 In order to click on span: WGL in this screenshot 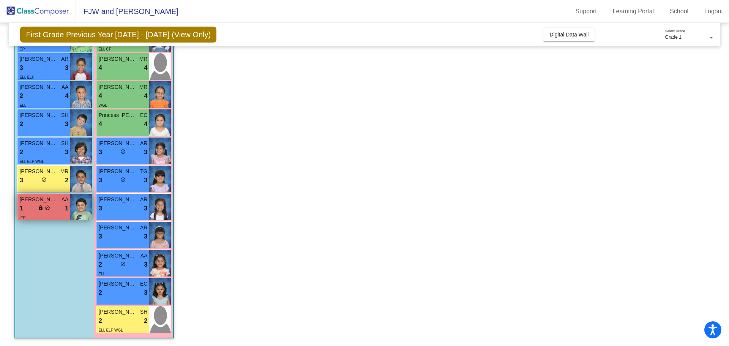, I will do `click(102, 105)`.